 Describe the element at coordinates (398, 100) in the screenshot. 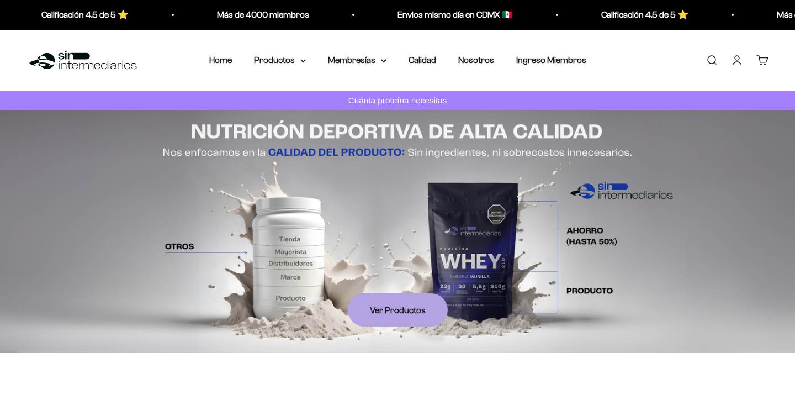

I see `p: Cuánta proteína necesitas` at that location.